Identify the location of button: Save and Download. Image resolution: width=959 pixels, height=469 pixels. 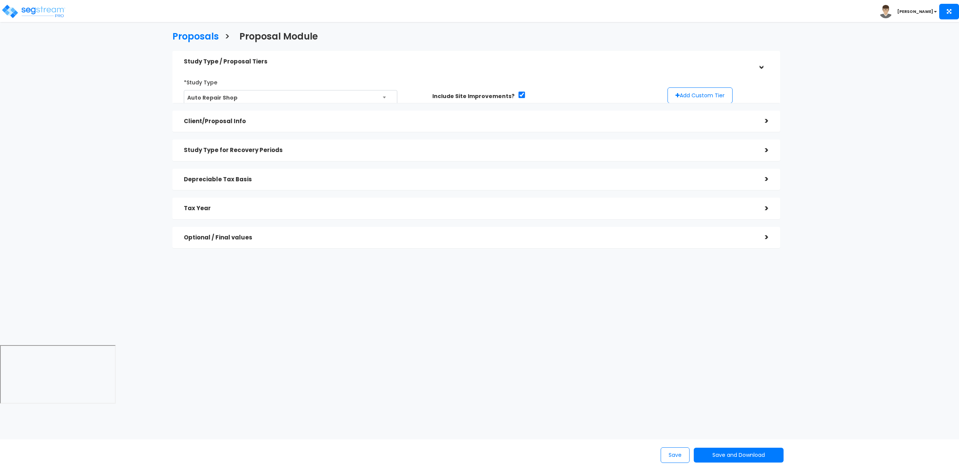
(738, 455).